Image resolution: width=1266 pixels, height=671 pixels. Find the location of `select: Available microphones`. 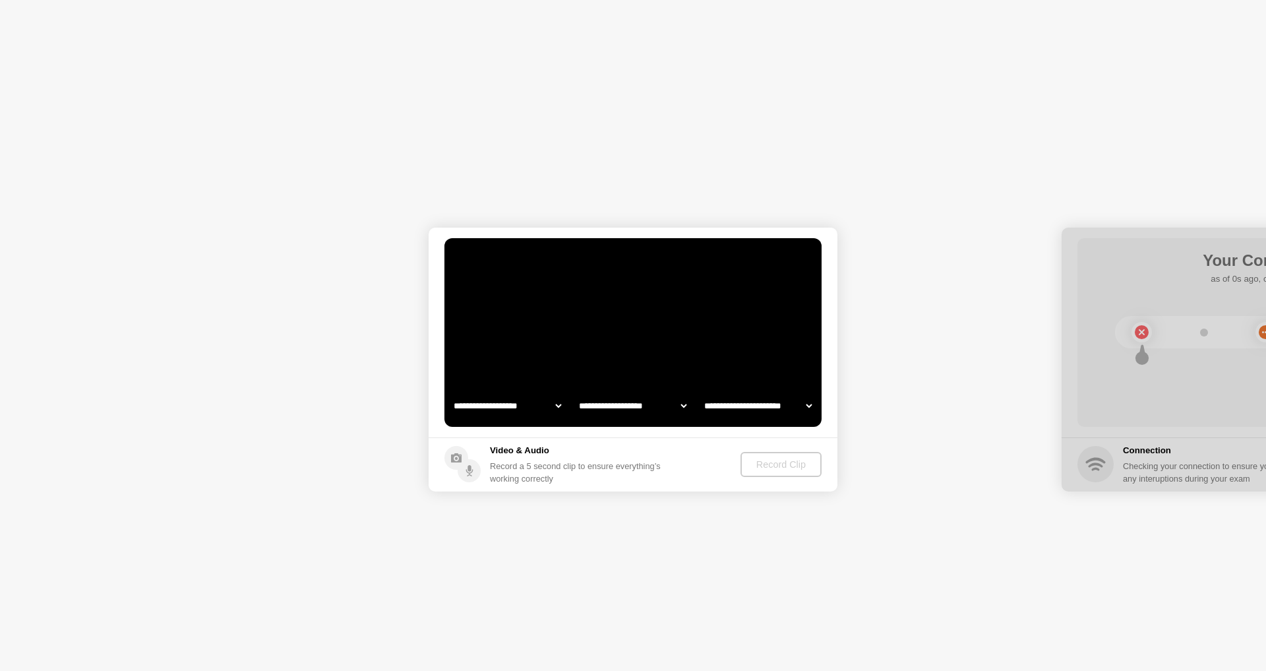

select: Available microphones is located at coordinates (758, 406).